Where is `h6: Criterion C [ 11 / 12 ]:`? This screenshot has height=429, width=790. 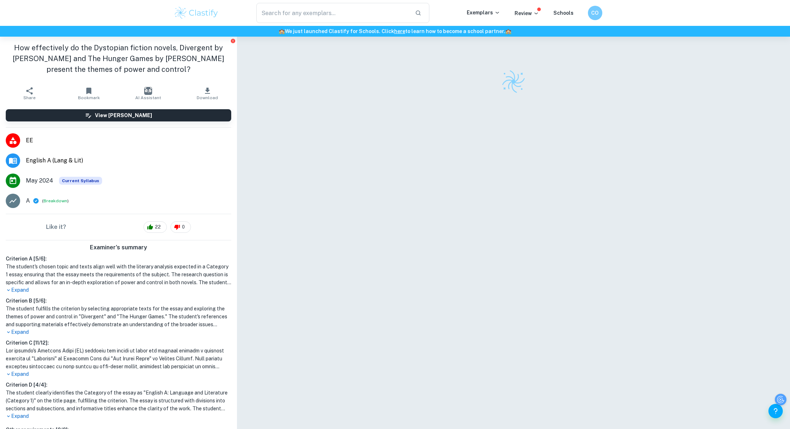
h6: Criterion C [ 11 / 12 ]: is located at coordinates (118, 343).